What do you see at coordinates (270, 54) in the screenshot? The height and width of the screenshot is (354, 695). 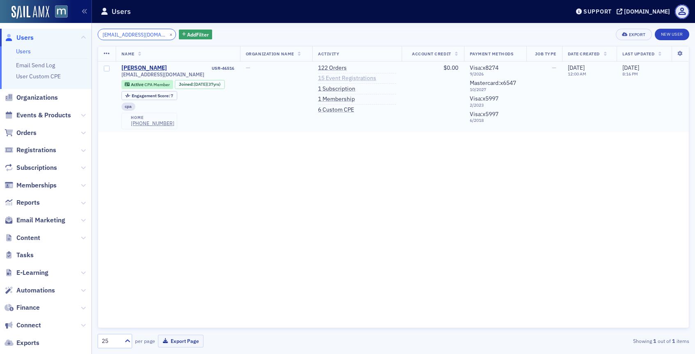 I see `span: Organization Name` at bounding box center [270, 54].